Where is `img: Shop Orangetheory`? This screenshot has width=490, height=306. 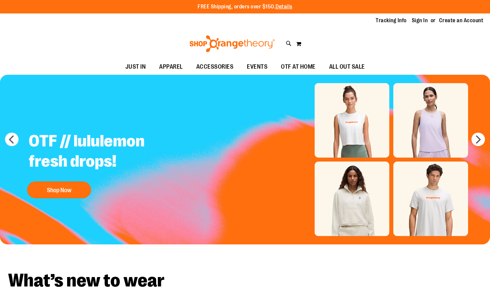
img: Shop Orangetheory is located at coordinates (232, 44).